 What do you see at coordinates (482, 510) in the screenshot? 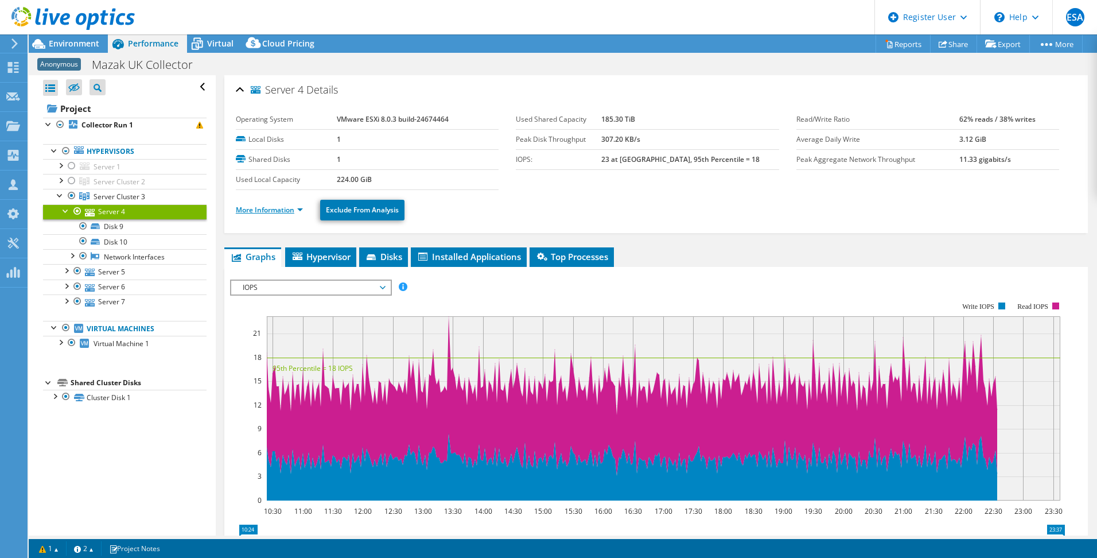
I see `text: 14:00` at bounding box center [482, 510].